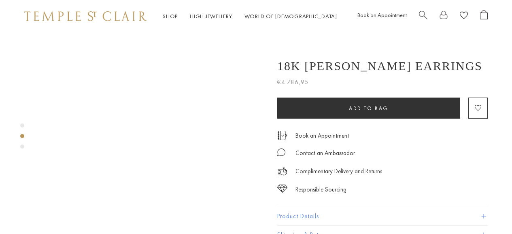 The image size is (512, 234). Describe the element at coordinates (325, 153) in the screenshot. I see `div: Contact an Ambassador` at that location.